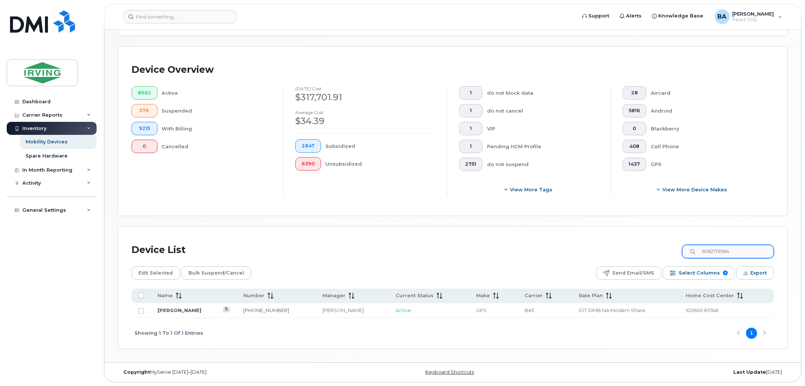  I want to click on button: 5816, so click(635, 111).